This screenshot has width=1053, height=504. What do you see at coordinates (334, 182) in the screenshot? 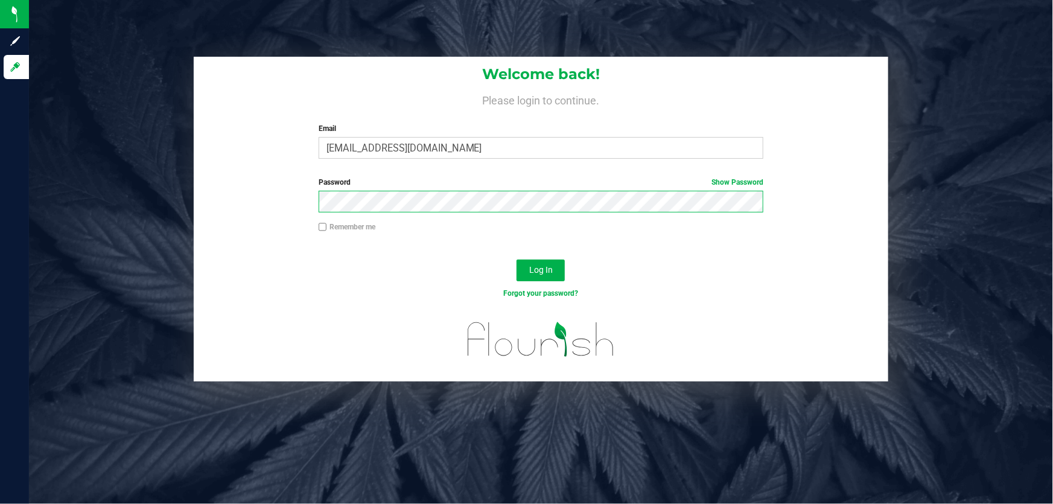
I see `span: Password` at bounding box center [334, 182].